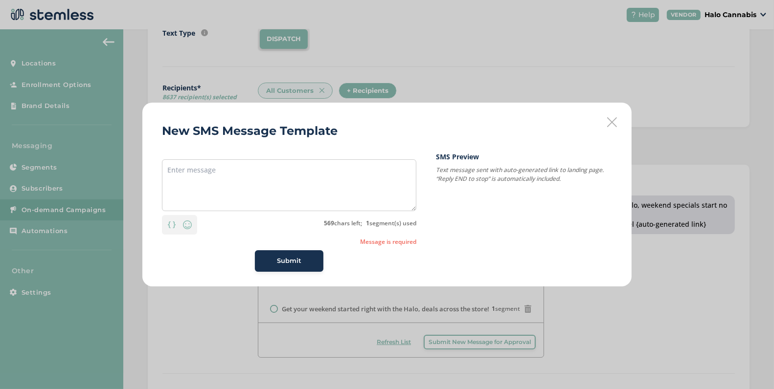 The width and height of the screenshot is (774, 389). Describe the element at coordinates (172, 225) in the screenshot. I see `img: icon-brackets-fa390dc5.svg` at that location.